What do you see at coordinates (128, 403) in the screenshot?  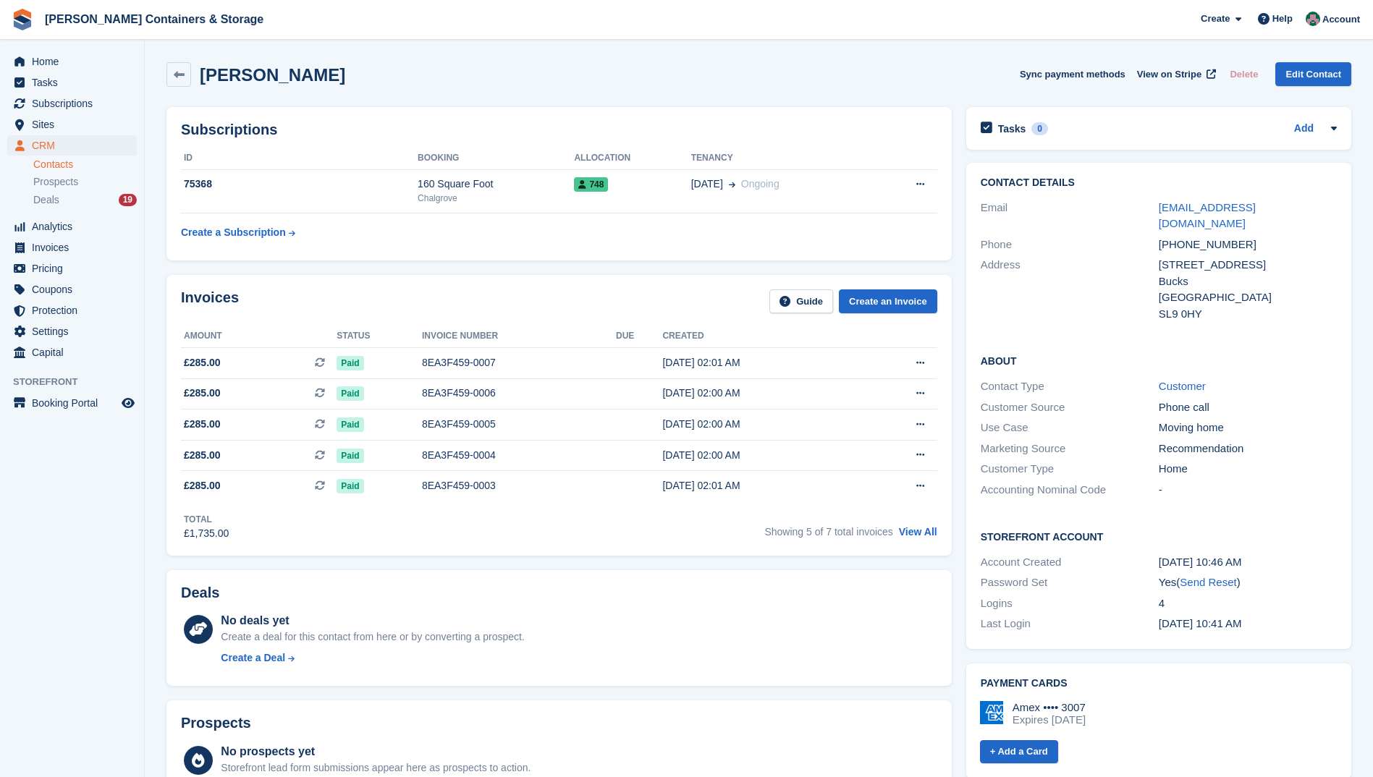 I see `a: Preview store` at bounding box center [128, 403].